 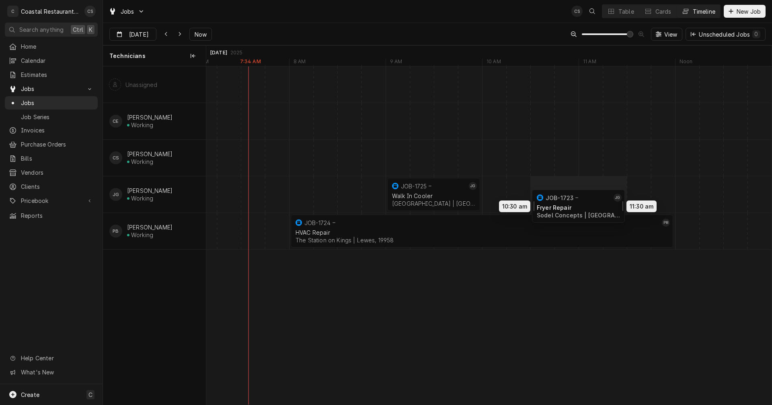 What do you see at coordinates (51, 215) in the screenshot?
I see `a: Reports` at bounding box center [51, 215].